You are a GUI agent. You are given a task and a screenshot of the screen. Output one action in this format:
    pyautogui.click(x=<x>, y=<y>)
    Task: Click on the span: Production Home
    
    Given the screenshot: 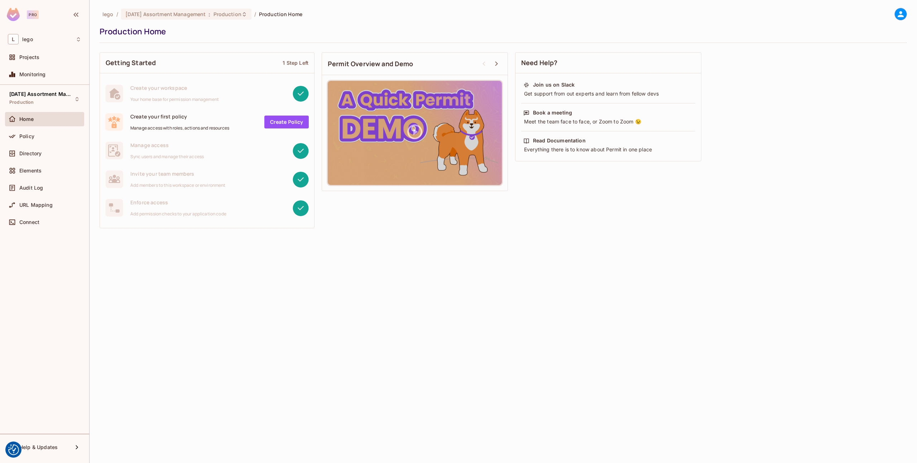 What is the action you would take?
    pyautogui.click(x=280, y=14)
    